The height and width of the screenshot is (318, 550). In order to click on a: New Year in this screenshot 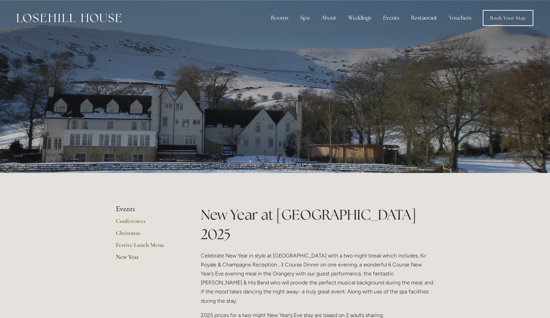, I will do `click(148, 259)`.